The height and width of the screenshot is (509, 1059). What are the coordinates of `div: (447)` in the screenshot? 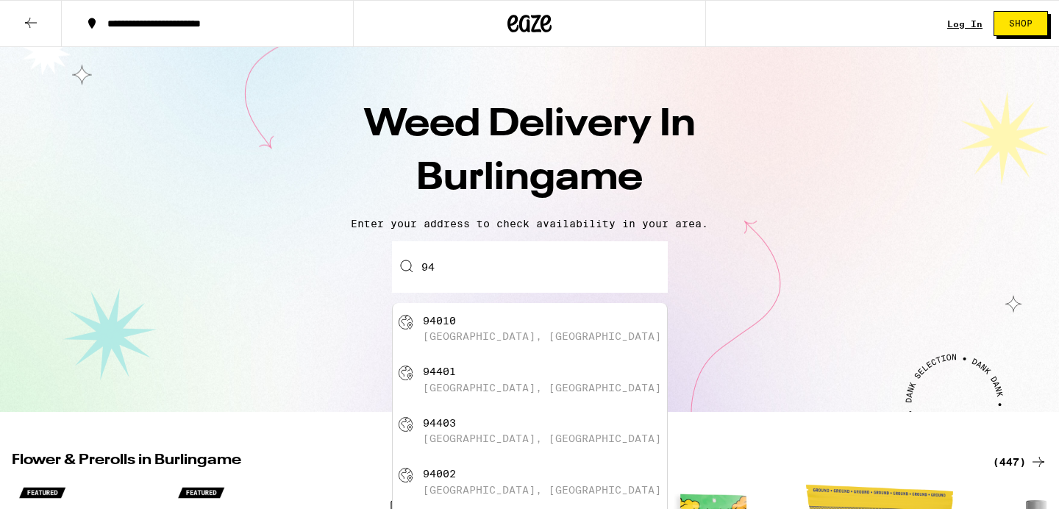 It's located at (1020, 462).